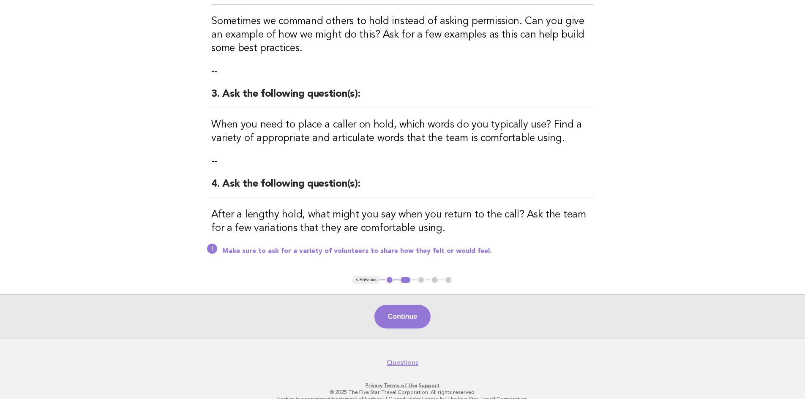 This screenshot has height=399, width=805. Describe the element at coordinates (402, 98) in the screenshot. I see `h2: 3. Ask the following question(s):` at that location.